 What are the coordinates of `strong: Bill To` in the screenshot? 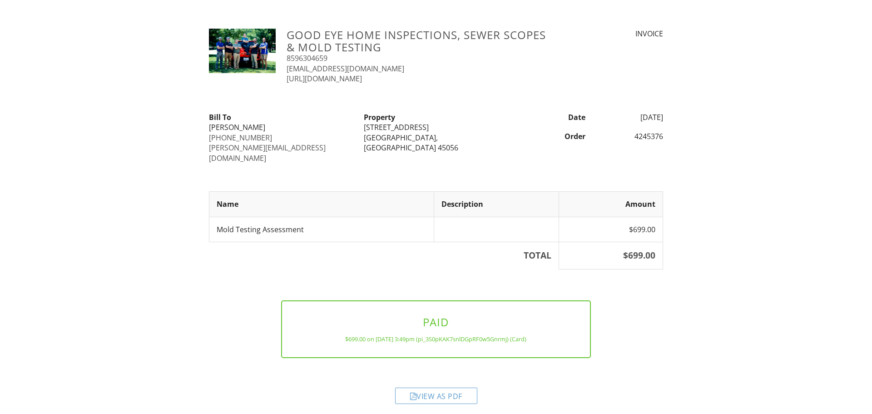 It's located at (220, 117).